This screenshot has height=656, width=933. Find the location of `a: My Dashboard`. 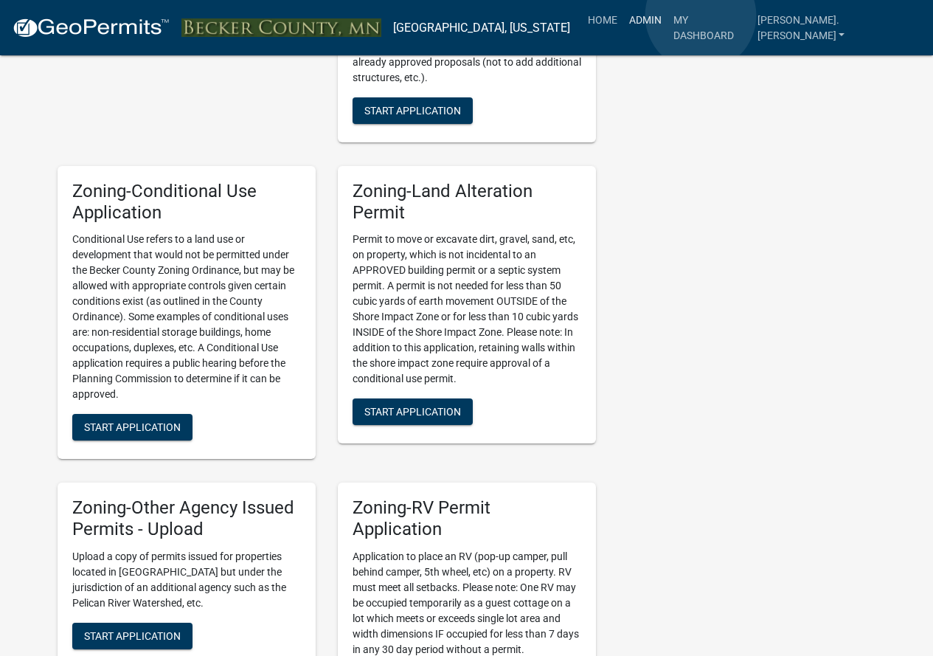

a: My Dashboard is located at coordinates (709, 27).